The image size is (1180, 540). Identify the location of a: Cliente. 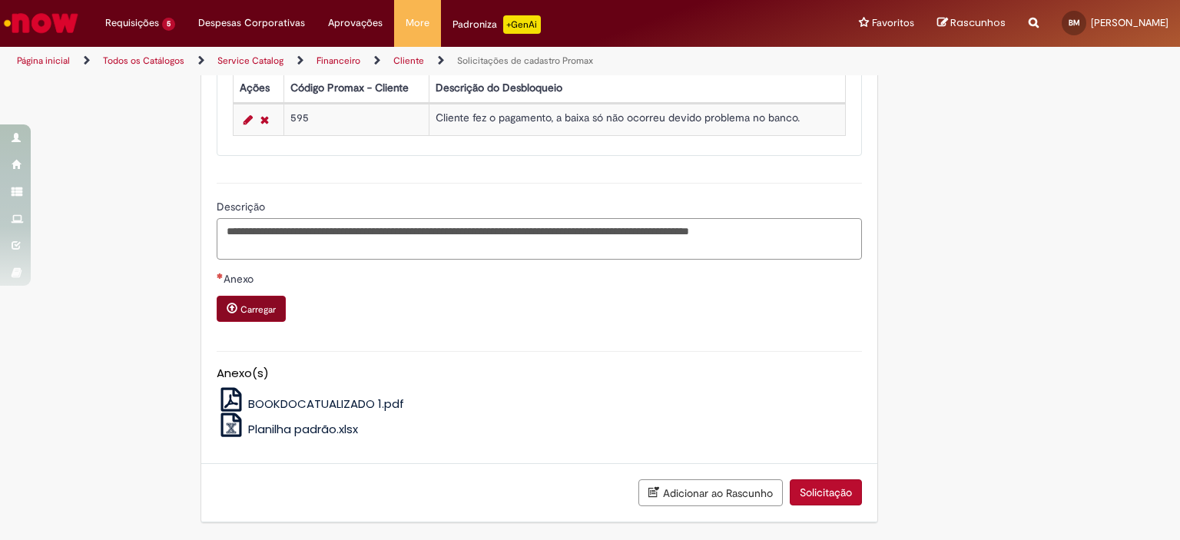
(409, 61).